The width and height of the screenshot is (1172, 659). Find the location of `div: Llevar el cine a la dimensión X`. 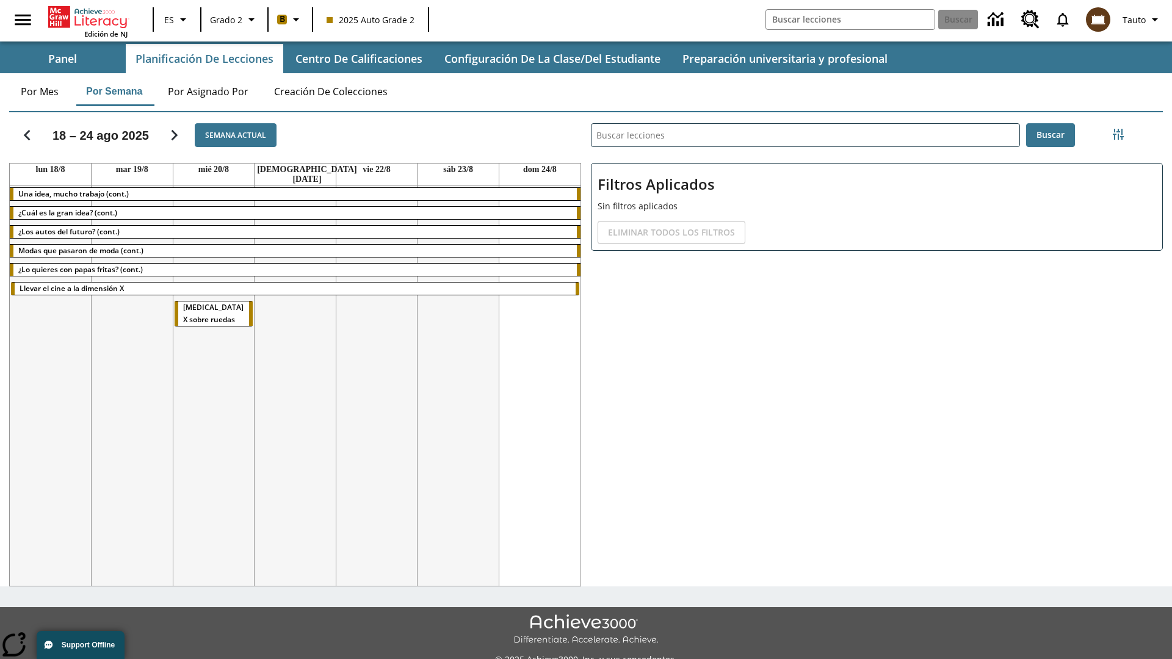

div: Llevar el cine a la dimensión X is located at coordinates (295, 289).